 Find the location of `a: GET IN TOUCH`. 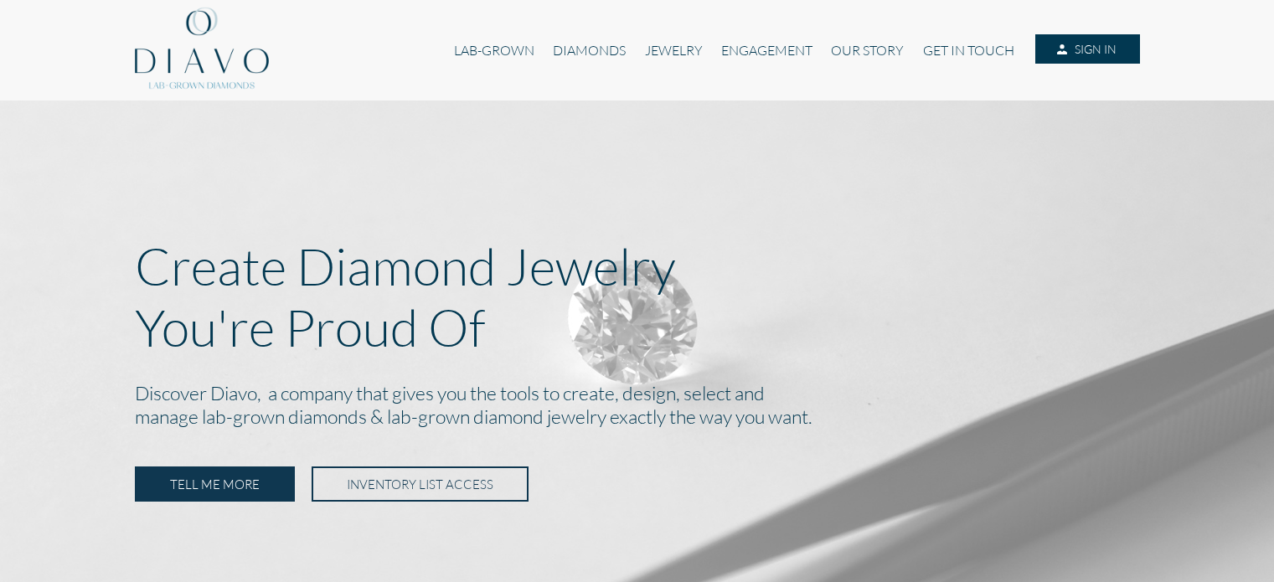

a: GET IN TOUCH is located at coordinates (968, 50).